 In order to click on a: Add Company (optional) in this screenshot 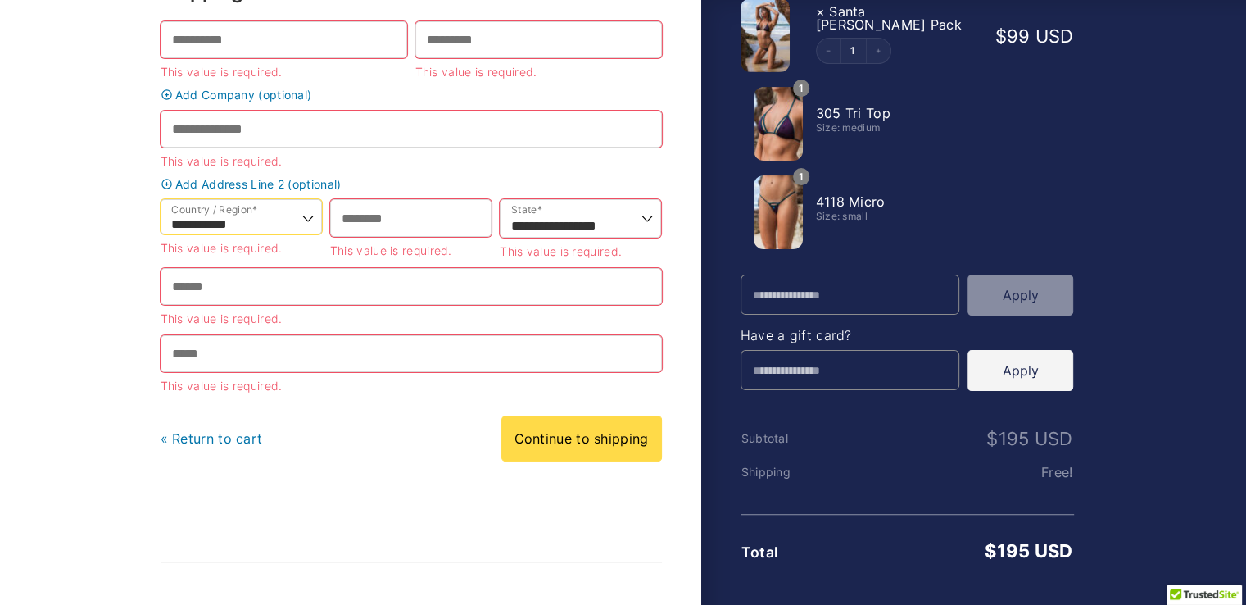, I will do `click(411, 94)`.